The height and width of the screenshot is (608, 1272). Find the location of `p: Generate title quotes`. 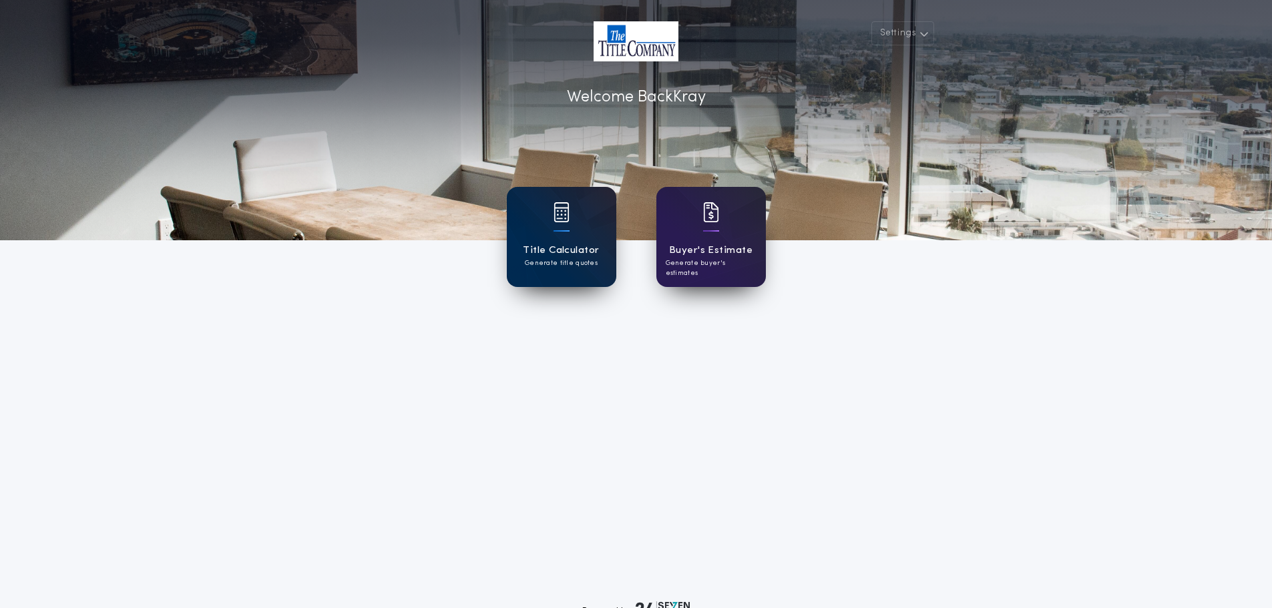

p: Generate title quotes is located at coordinates (561, 263).